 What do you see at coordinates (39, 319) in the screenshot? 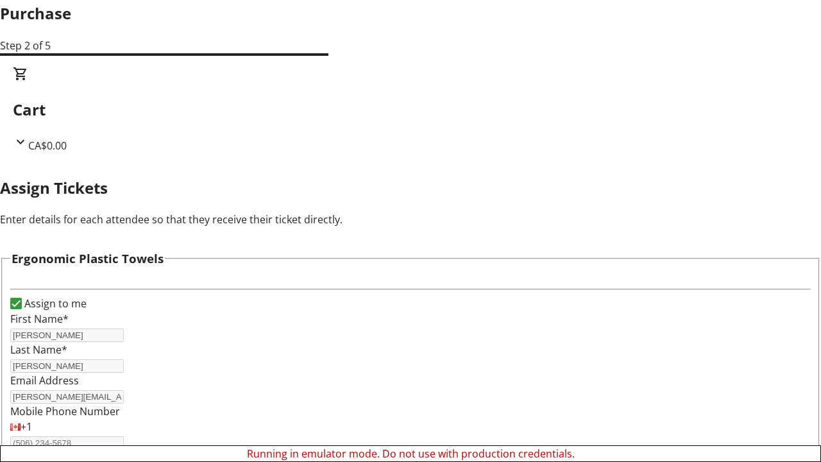
I see `label: First Name*` at bounding box center [39, 319].